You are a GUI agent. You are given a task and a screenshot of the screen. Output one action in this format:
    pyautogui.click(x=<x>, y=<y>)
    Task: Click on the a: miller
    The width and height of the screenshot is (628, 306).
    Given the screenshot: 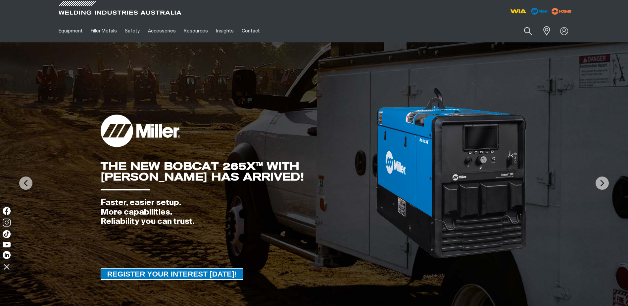 What is the action you would take?
    pyautogui.click(x=562, y=11)
    